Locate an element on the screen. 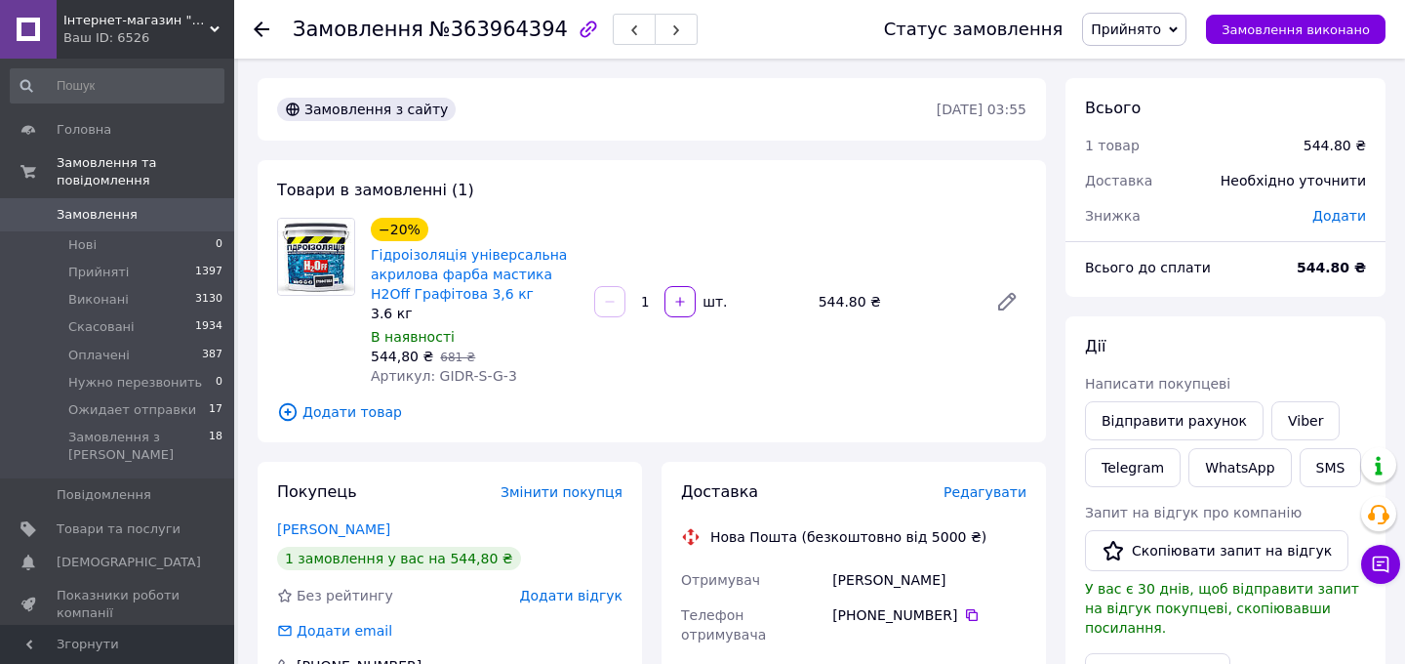  div: Ваш ID: 6526 is located at coordinates (148, 38).